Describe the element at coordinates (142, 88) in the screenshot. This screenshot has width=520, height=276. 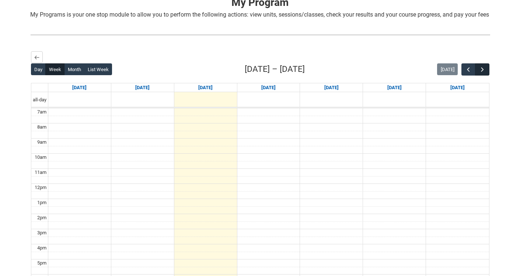
I see `a: Go to September 8, 2025` at that location.